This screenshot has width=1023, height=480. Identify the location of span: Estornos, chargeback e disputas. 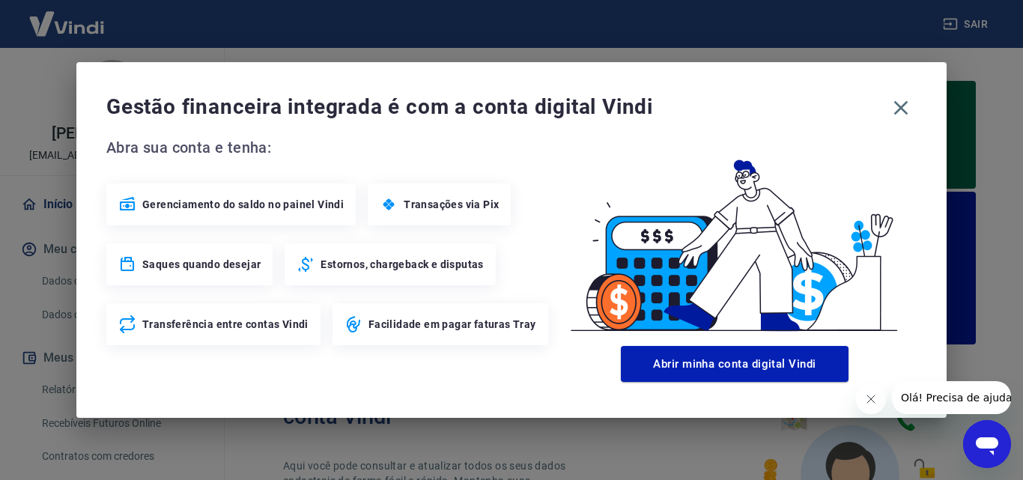
(401, 264).